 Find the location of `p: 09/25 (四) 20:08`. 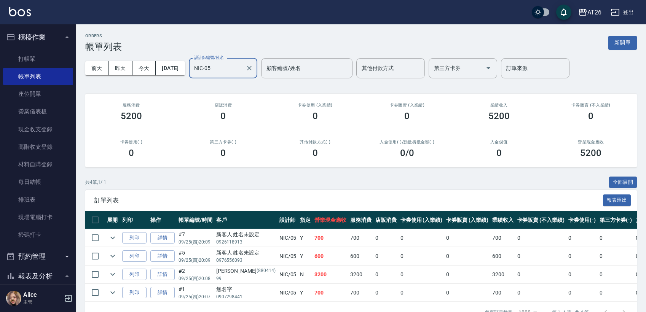

p: 09/25 (四) 20:08 is located at coordinates (195, 279).